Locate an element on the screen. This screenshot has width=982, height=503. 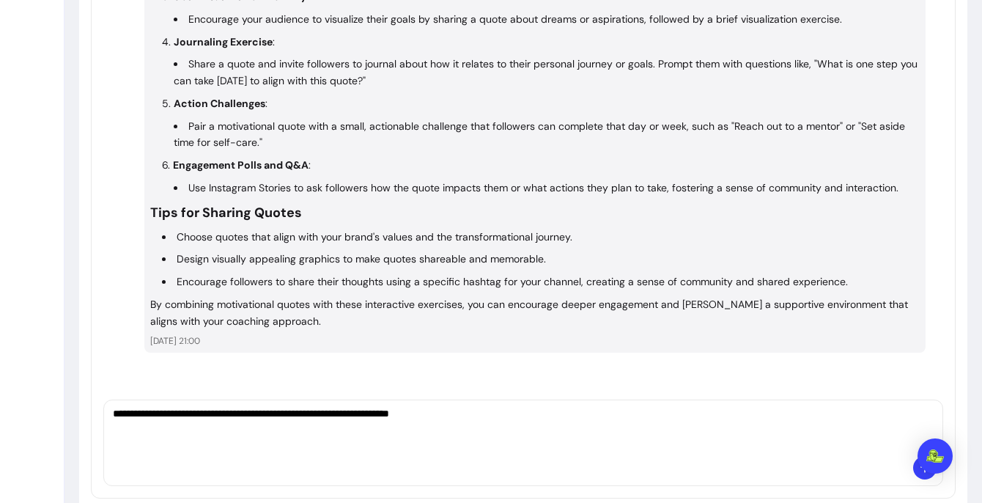
strong: Engagement Polls and Q&A is located at coordinates (240, 165).